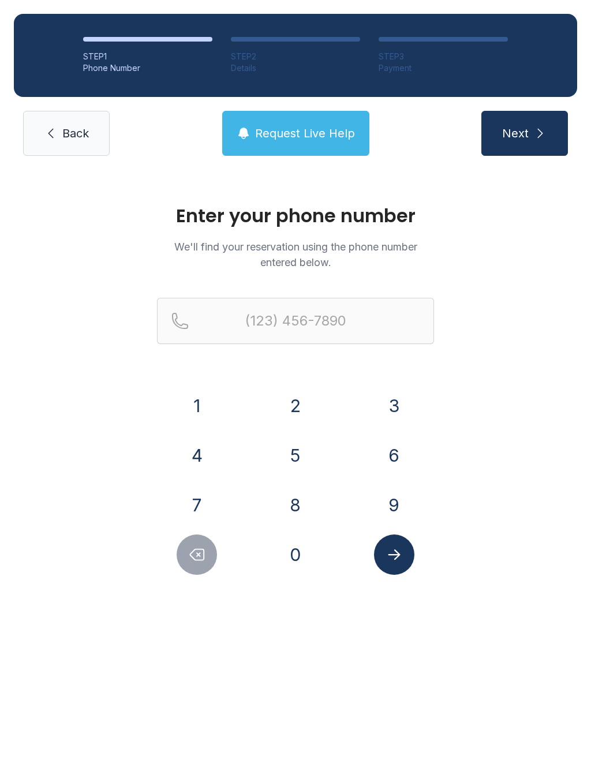  Describe the element at coordinates (295, 321) in the screenshot. I see `input: Reservation phone number` at that location.